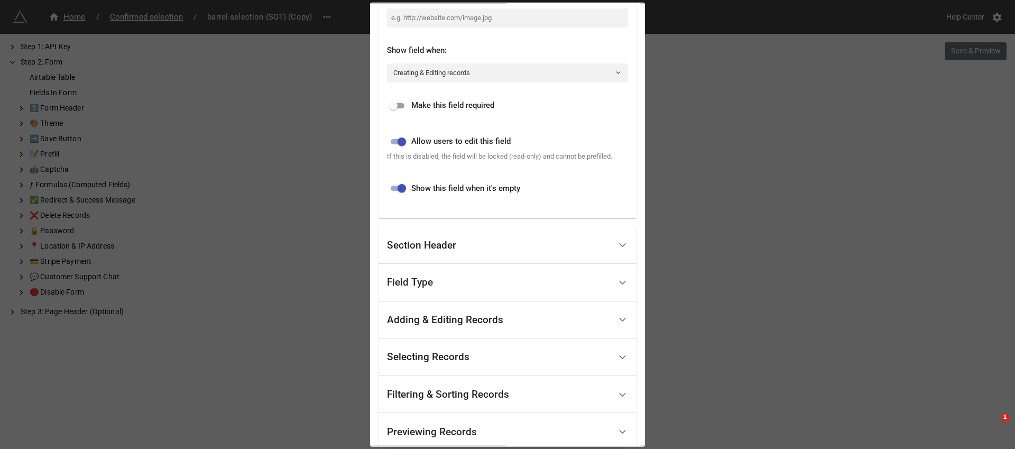 Image resolution: width=1015 pixels, height=449 pixels. Describe the element at coordinates (507, 17) in the screenshot. I see `input: e.g. http://website.com/image.jpg` at that location.